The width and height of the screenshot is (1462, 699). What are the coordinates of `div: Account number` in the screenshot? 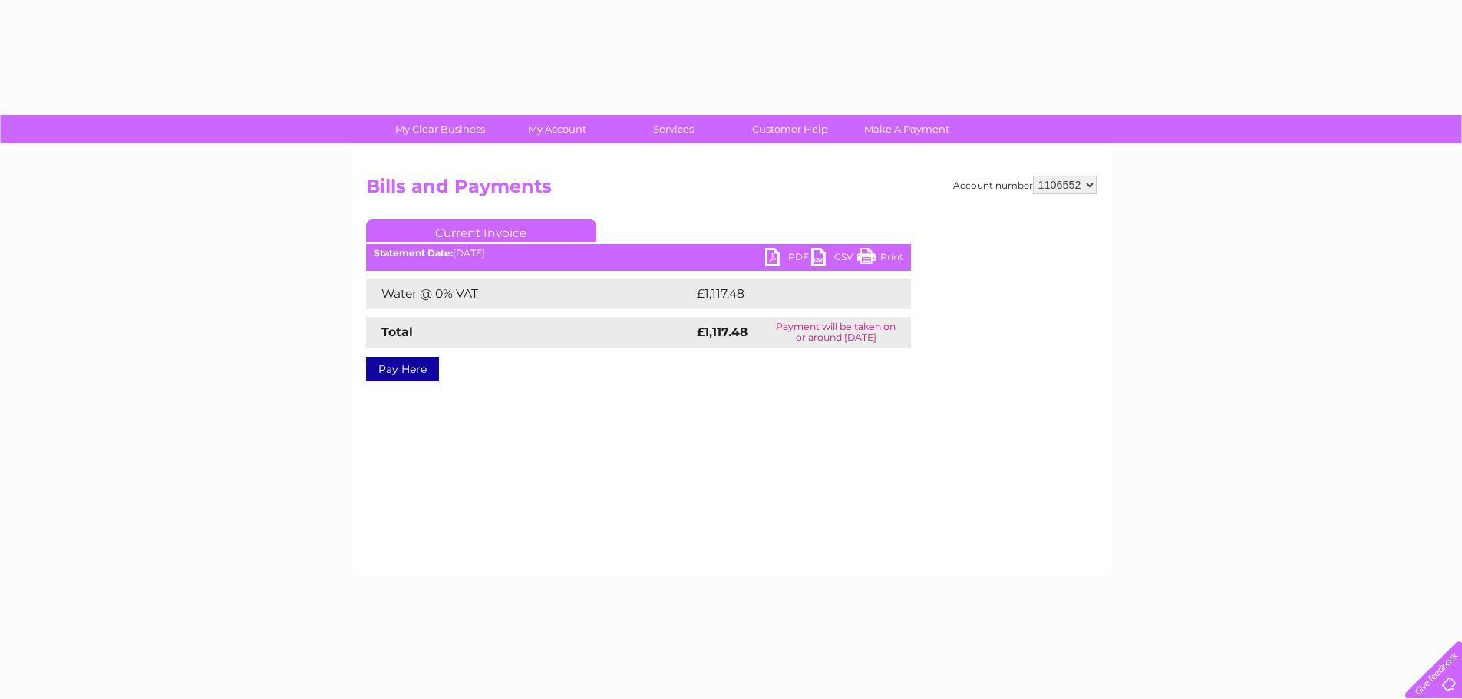 It's located at (1025, 185).